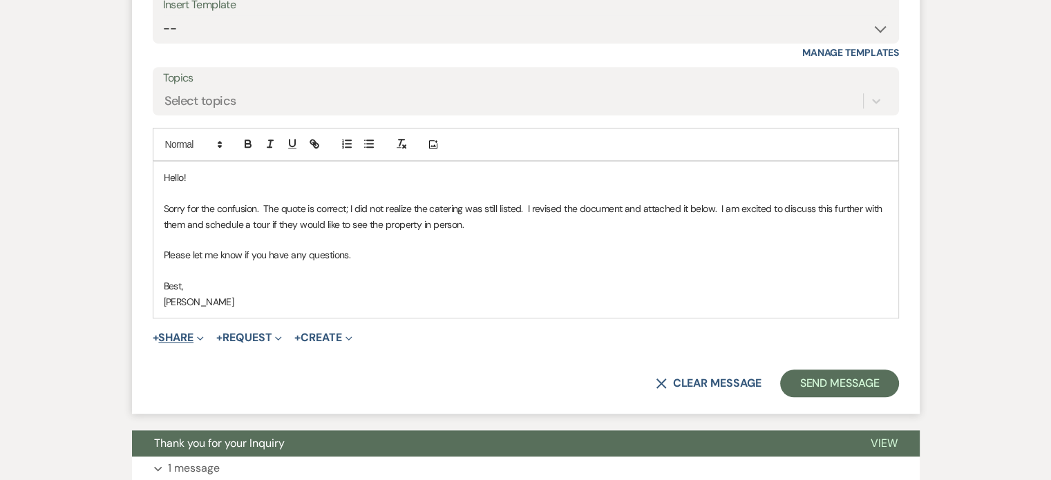  Describe the element at coordinates (884, 443) in the screenshot. I see `span: View` at that location.